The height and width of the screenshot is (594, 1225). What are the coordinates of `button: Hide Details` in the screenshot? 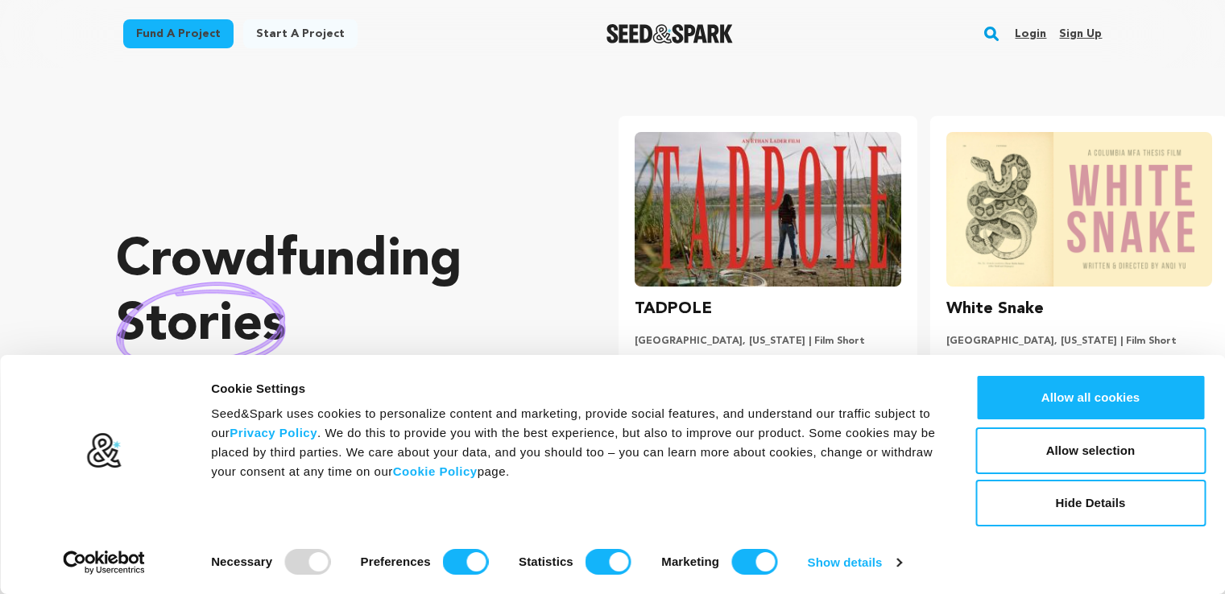 It's located at (1090, 503).